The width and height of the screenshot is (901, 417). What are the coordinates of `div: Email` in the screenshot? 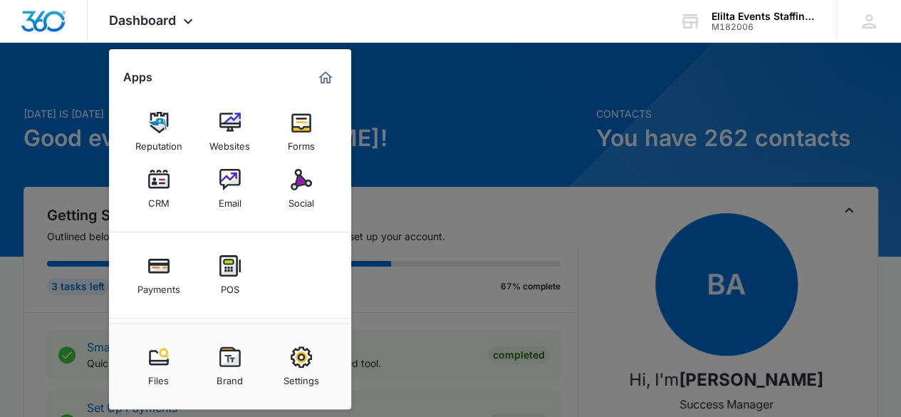 It's located at (230, 199).